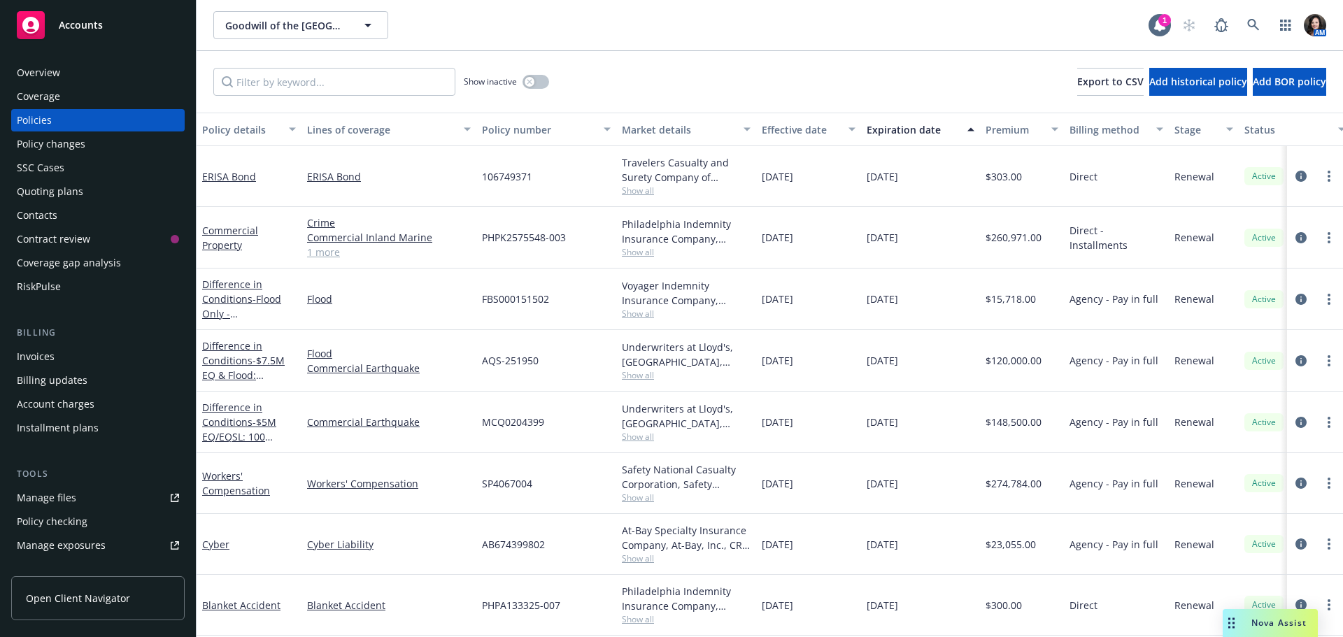 This screenshot has width=1343, height=637. I want to click on span: $120,000.00, so click(1014, 360).